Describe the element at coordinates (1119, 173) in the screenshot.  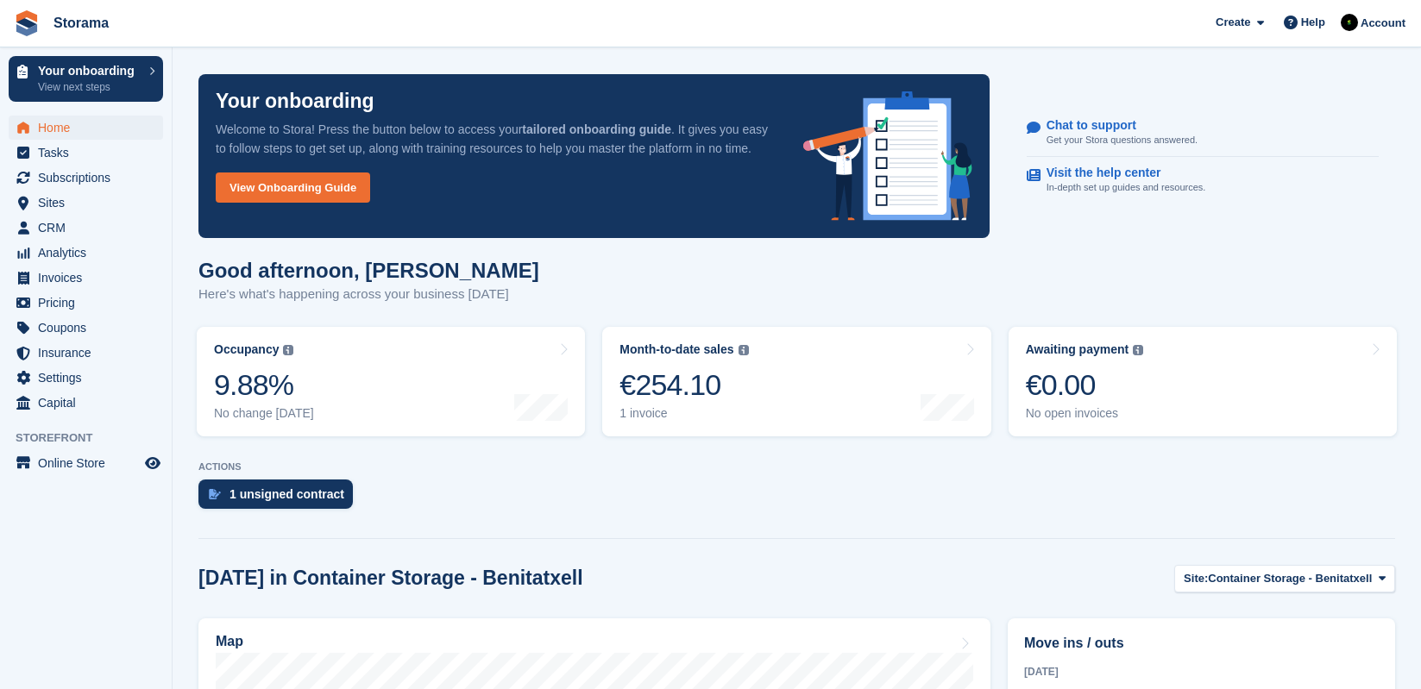
I see `p: Visit the help center` at that location.